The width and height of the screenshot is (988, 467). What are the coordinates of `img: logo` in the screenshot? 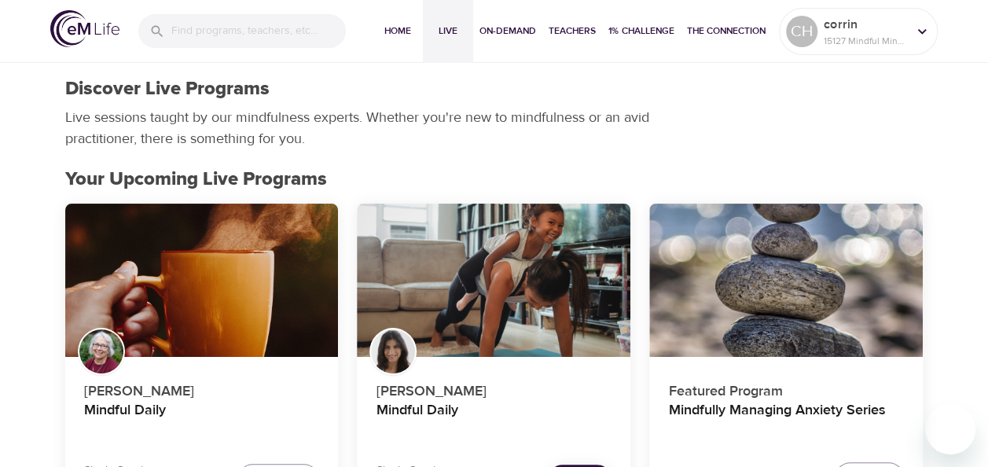 It's located at (85, 28).